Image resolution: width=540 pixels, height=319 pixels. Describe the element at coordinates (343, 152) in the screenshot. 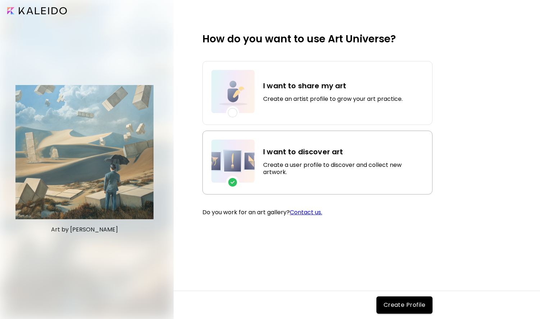

I see `h4: I want to discover art` at that location.